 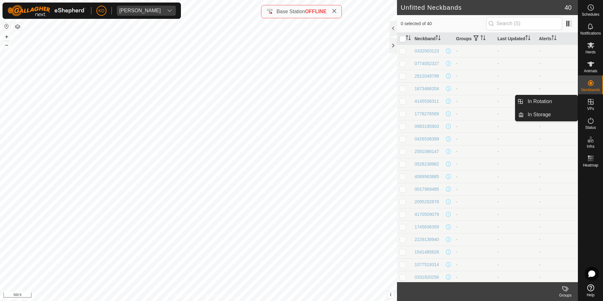 What do you see at coordinates (316, 11) in the screenshot?
I see `span: OFFLINE` at bounding box center [316, 11].